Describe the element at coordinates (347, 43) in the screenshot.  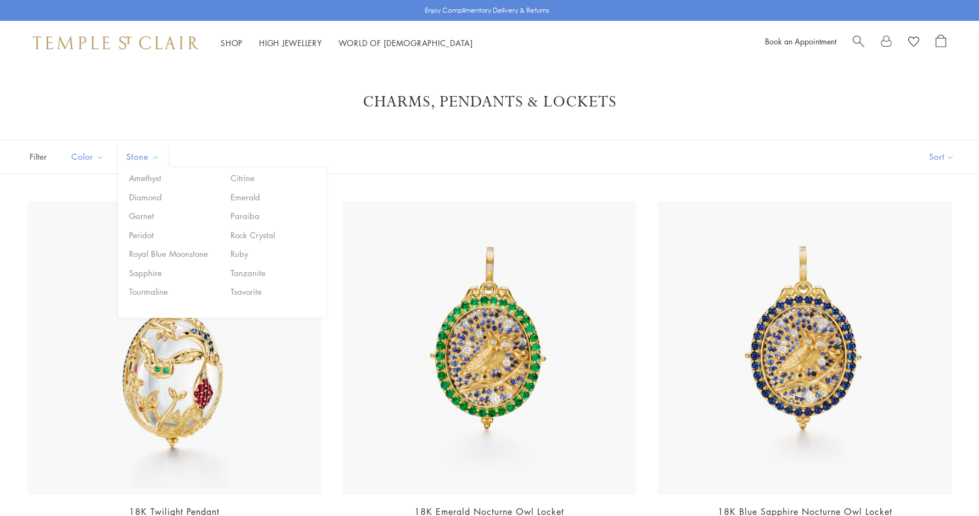
I see `nav: Main navigation` at that location.